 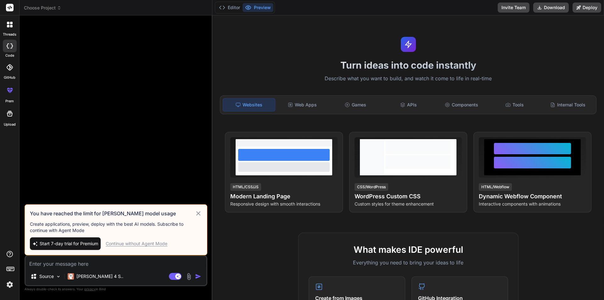 What do you see at coordinates (116, 227) in the screenshot?
I see `p: Create applications, preview, deploy with the best AI models. Subscribe to continue with Agent Mode` at bounding box center [116, 227].